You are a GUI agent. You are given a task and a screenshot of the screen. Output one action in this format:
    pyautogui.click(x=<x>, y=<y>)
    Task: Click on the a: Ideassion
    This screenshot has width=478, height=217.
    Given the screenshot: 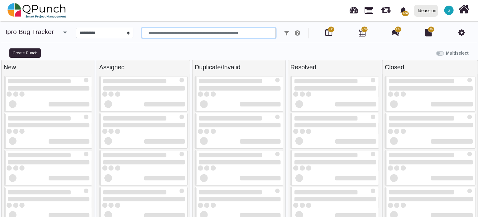 What is the action you would take?
    pyautogui.click(x=426, y=11)
    